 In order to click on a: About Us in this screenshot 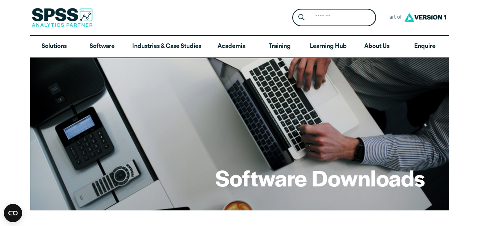, I will do `click(377, 47)`.